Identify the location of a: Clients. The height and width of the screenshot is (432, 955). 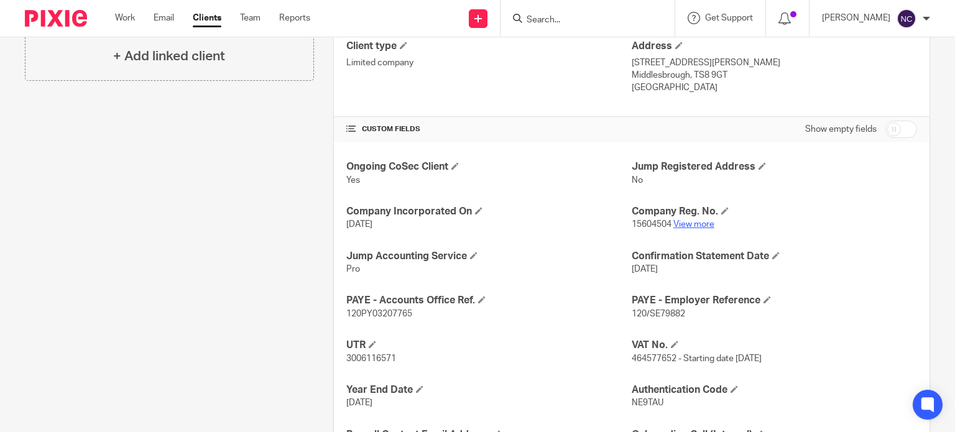
(207, 18).